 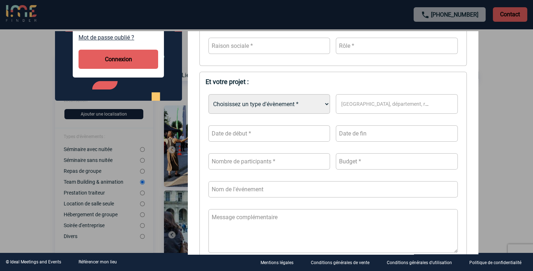 I want to click on p: Politique de confidentialité, so click(x=496, y=263).